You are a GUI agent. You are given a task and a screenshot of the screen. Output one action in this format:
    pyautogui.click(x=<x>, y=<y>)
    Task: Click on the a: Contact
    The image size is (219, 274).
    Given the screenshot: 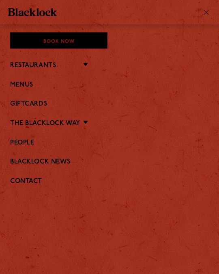 What is the action you would take?
    pyautogui.click(x=109, y=182)
    